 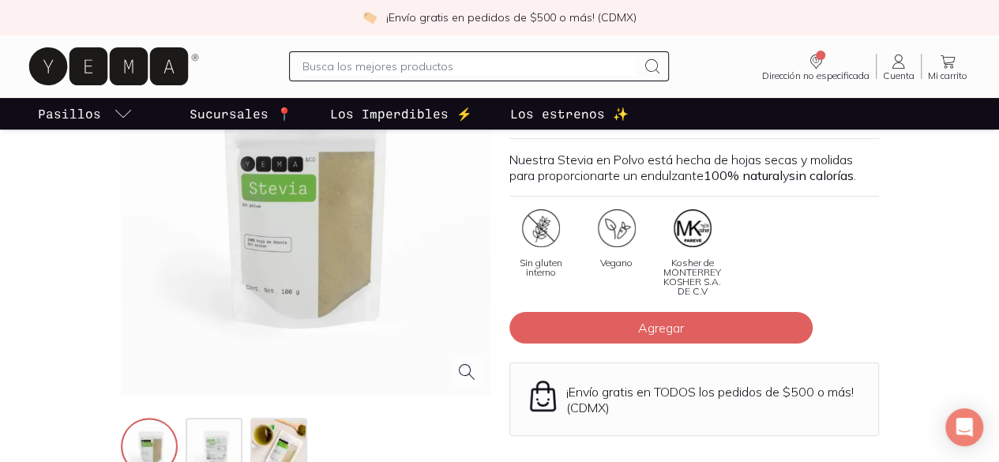 What do you see at coordinates (543, 396) in the screenshot?
I see `img: Envío` at bounding box center [543, 396].